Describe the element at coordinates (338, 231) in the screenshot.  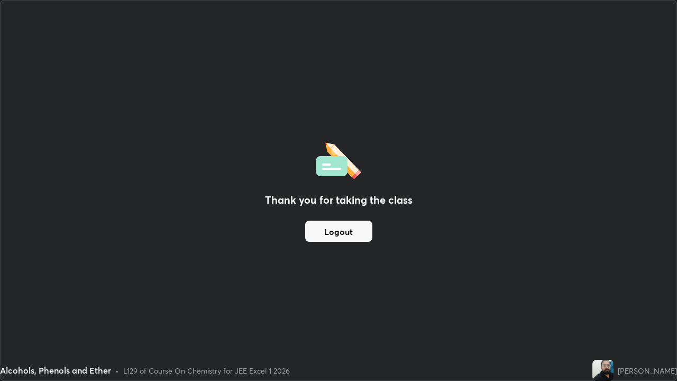
I see `button: Logout` at that location.